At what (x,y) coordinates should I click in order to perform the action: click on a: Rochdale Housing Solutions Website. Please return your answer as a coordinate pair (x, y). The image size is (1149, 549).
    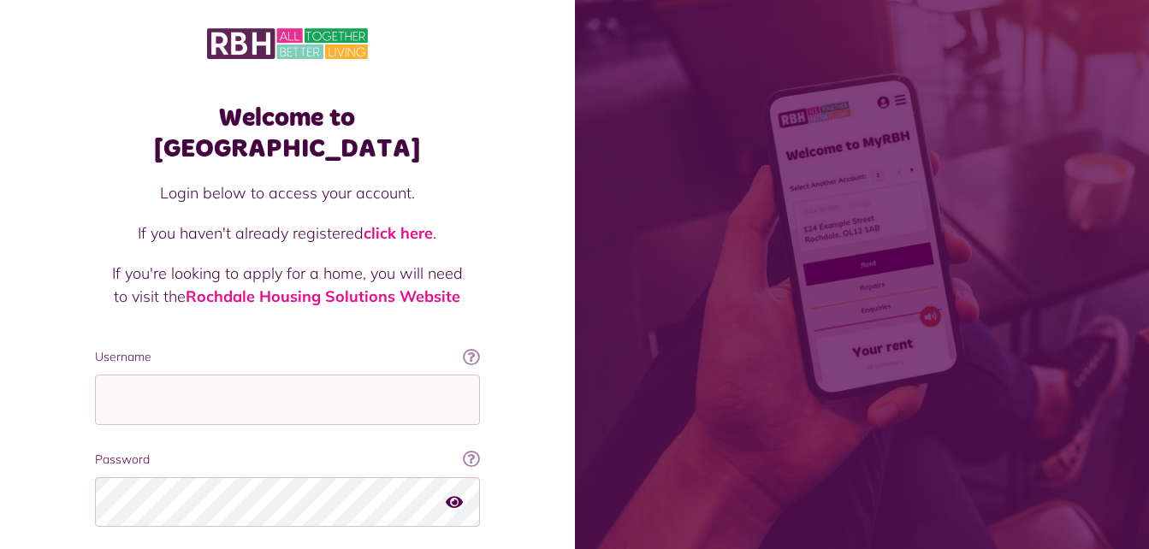
    Looking at the image, I should click on (323, 296).